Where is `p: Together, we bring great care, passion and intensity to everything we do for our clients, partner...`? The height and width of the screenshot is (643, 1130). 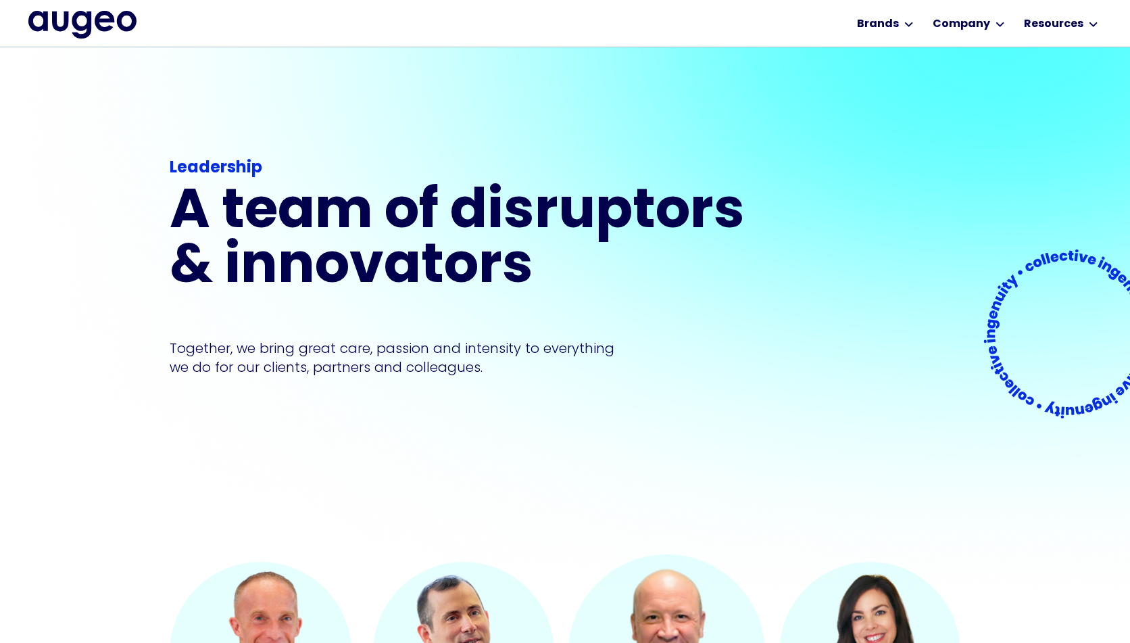
p: Together, we bring great care, passion and intensity to everything we do for our clients, partner... is located at coordinates (402, 358).